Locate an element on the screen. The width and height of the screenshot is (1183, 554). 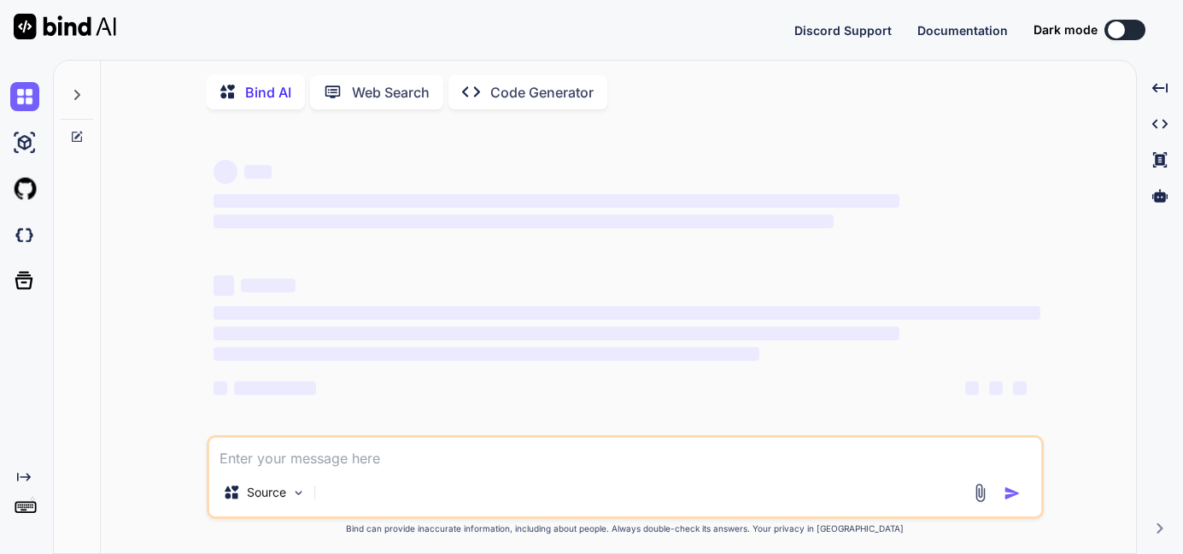
p: Bind AI is located at coordinates (268, 92).